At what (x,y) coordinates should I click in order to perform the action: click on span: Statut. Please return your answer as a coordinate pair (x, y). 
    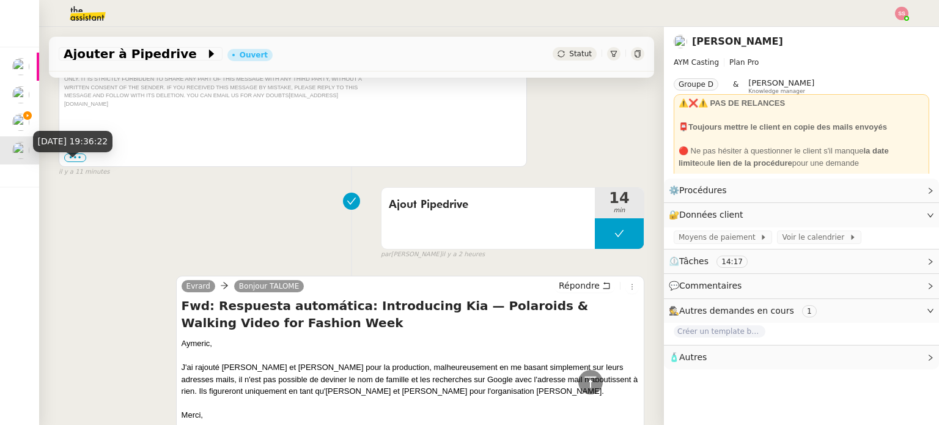
    Looking at the image, I should click on (580, 54).